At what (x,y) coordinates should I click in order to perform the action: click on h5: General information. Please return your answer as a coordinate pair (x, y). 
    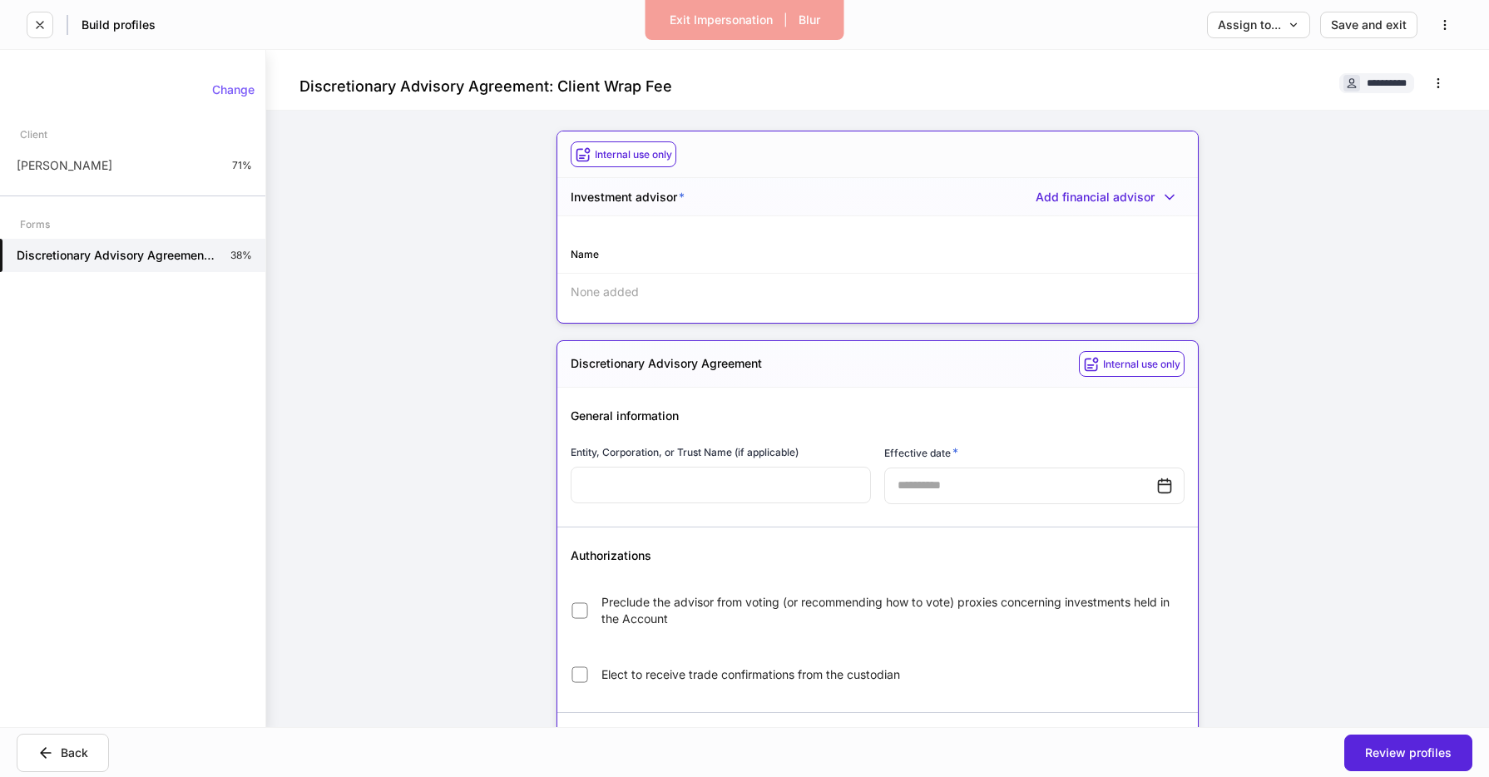
    Looking at the image, I should click on (878, 416).